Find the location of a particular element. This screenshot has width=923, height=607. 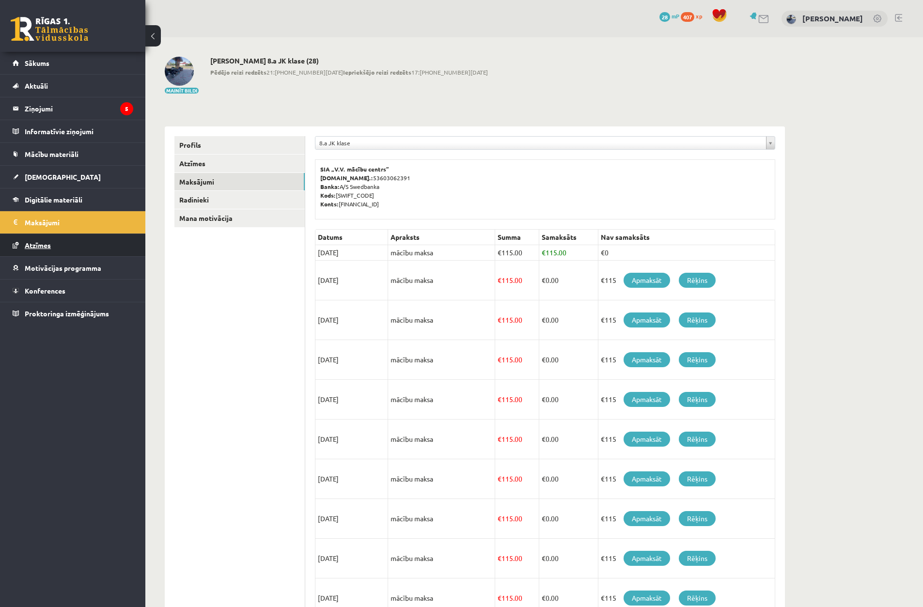

span: mP is located at coordinates (676, 16).